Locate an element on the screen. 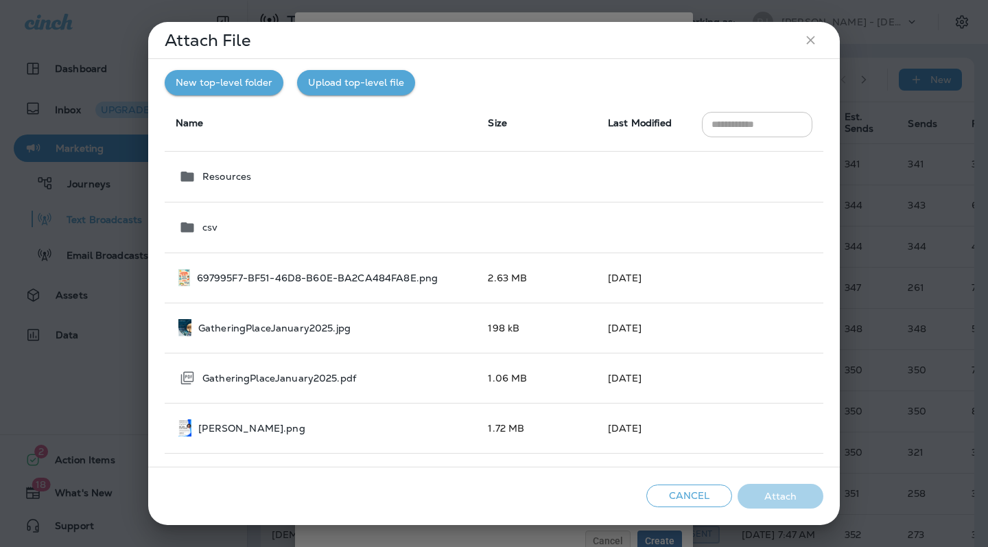  p: GatheringPlaceJanuary2025.pdf is located at coordinates (279, 378).